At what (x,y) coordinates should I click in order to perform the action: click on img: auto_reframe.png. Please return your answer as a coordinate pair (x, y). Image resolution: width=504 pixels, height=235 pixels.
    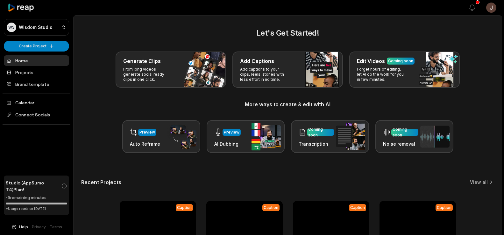
    Looking at the image, I should click on (182, 137).